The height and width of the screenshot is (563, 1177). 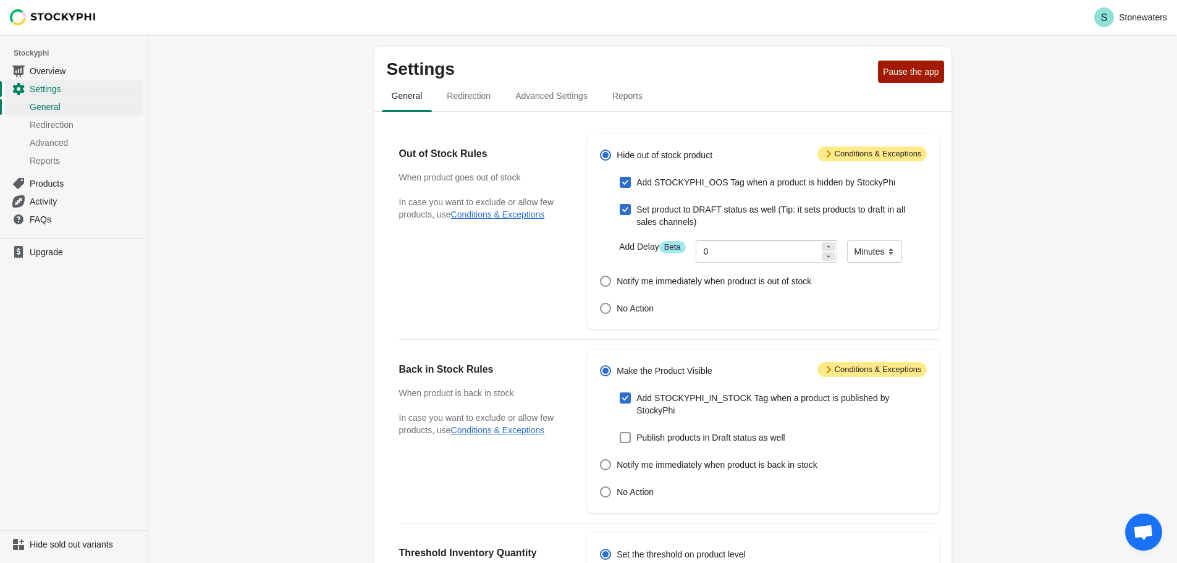 I want to click on button: reports, so click(x=627, y=96).